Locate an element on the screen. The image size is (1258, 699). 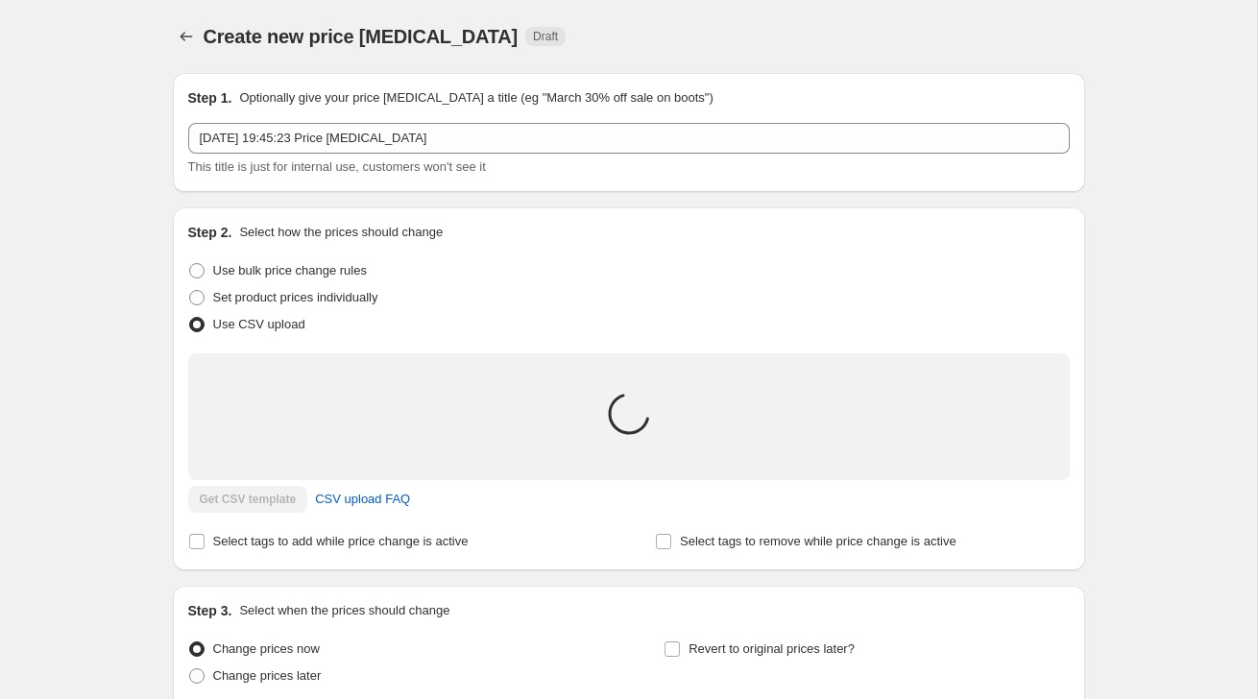
span: Revert to original prices later? is located at coordinates (771, 648).